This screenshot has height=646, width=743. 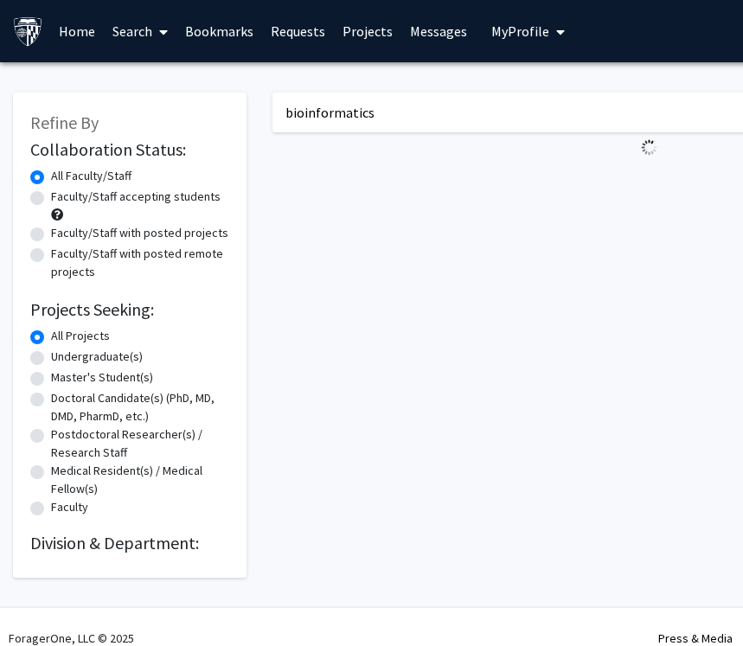 I want to click on a: Requests, so click(x=298, y=31).